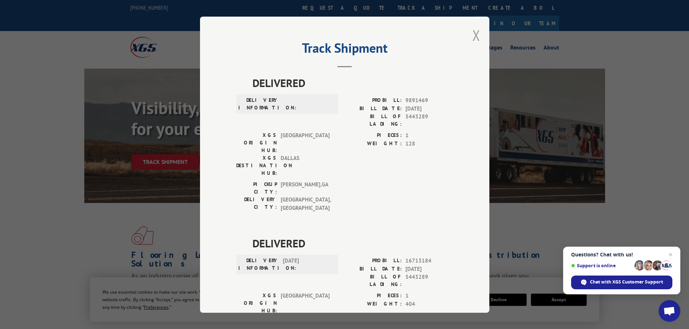  Describe the element at coordinates (345, 50) in the screenshot. I see `h2: Track Shipment` at that location.